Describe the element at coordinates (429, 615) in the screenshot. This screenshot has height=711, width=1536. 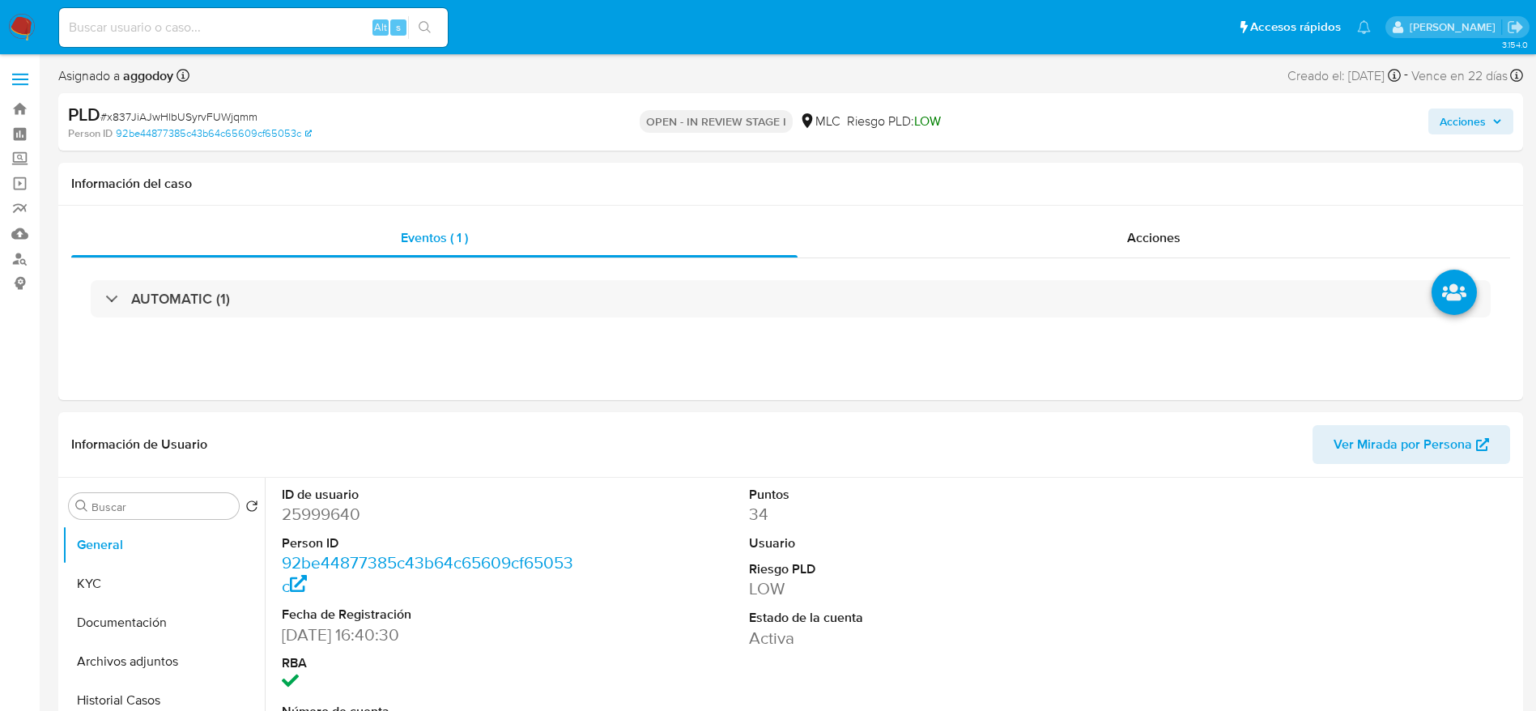
I see `dt: Fecha de Registración` at that location.